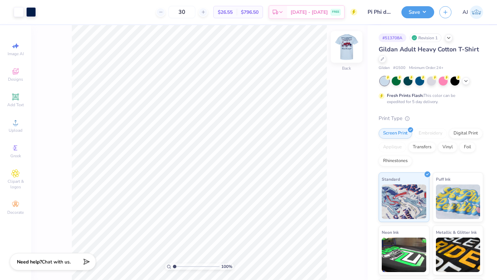 Image resolution: width=497 pixels, height=280 pixels. What do you see at coordinates (16, 156) in the screenshot?
I see `span: Greek` at bounding box center [16, 156].